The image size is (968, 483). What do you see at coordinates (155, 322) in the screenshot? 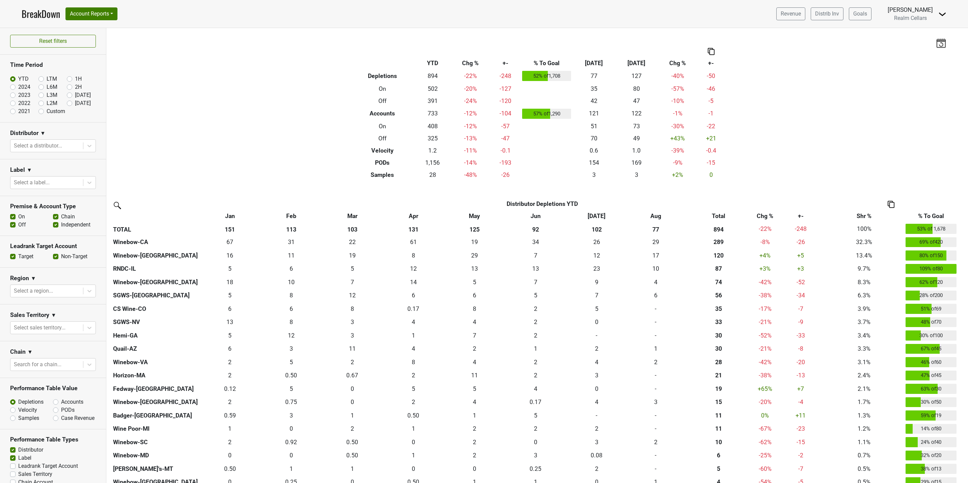
I see `th: SGWS-NV` at bounding box center [155, 322].